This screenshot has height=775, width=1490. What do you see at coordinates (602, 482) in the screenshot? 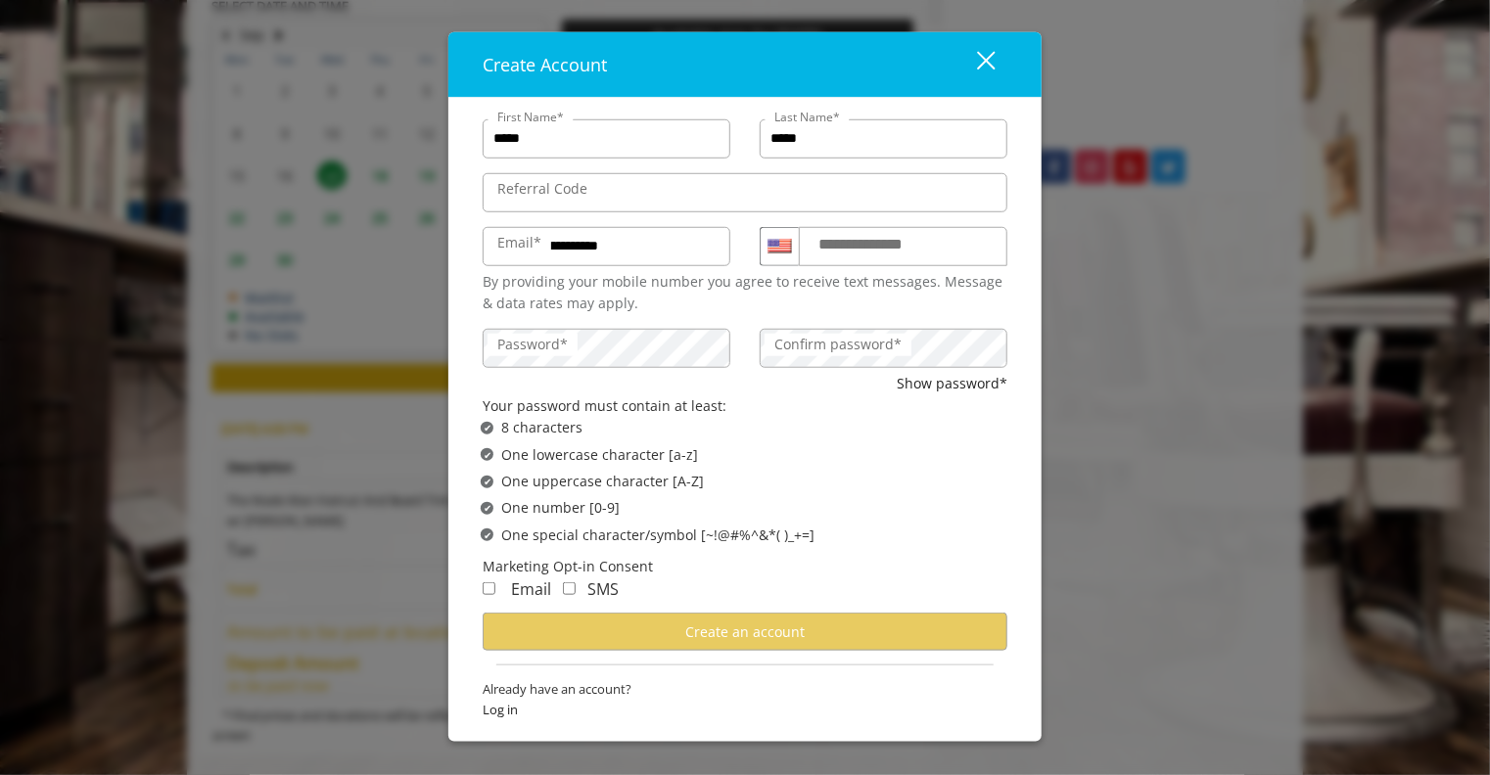
I see `span: One uppercase character [A-Z]` at bounding box center [602, 482].